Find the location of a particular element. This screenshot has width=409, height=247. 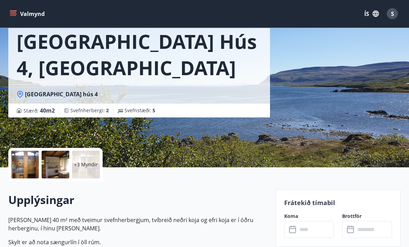

button: menu is located at coordinates (28, 14).